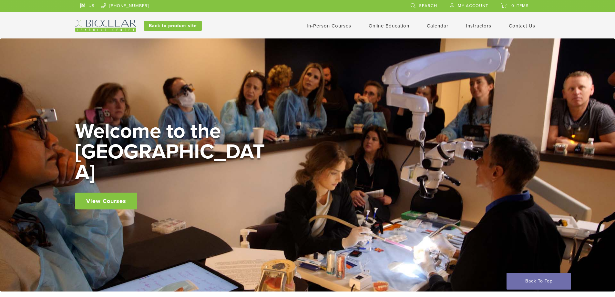 Image resolution: width=615 pixels, height=297 pixels. What do you see at coordinates (173, 26) in the screenshot?
I see `a: Back to product site` at bounding box center [173, 26].